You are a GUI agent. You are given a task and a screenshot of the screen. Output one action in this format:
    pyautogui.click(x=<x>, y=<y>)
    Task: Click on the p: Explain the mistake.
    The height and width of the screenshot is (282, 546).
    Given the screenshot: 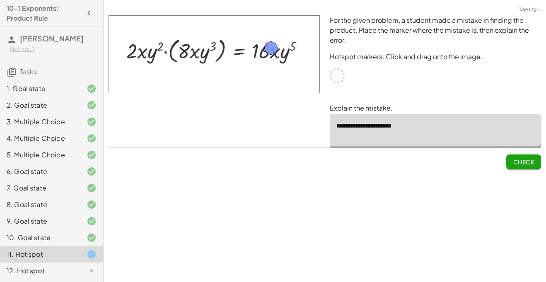 What is the action you would take?
    pyautogui.click(x=436, y=108)
    